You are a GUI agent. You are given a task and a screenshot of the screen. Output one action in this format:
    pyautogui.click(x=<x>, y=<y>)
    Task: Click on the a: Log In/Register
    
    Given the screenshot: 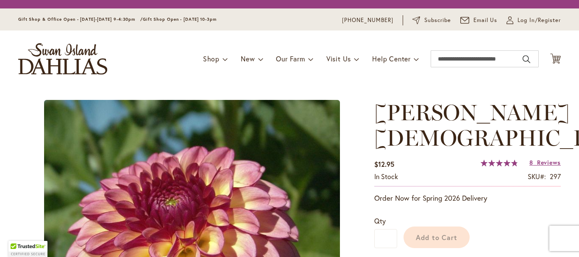 What is the action you would take?
    pyautogui.click(x=534, y=20)
    